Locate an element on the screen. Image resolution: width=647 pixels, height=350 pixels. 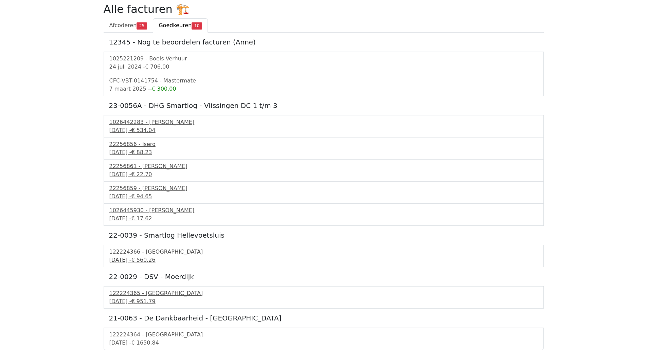
h5: 22-0029 - DSV - Moerdijk is located at coordinates (323, 277).